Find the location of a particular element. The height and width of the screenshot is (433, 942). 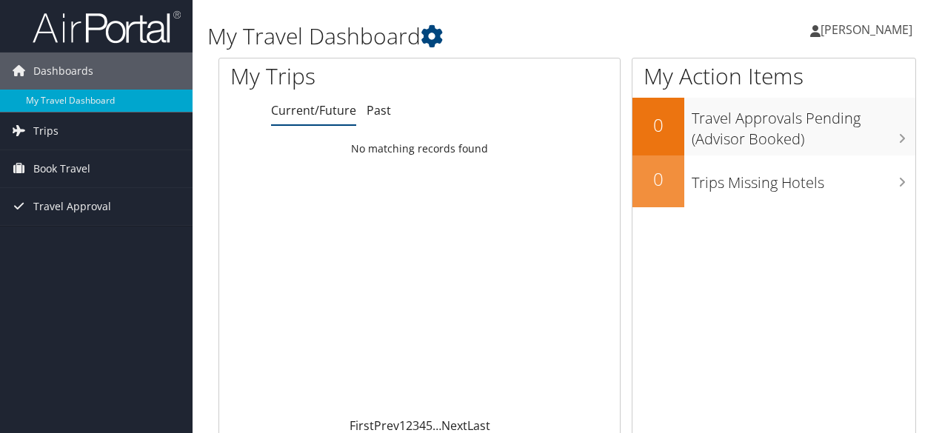

a: 0Trips Missing Hotels is located at coordinates (774, 181).